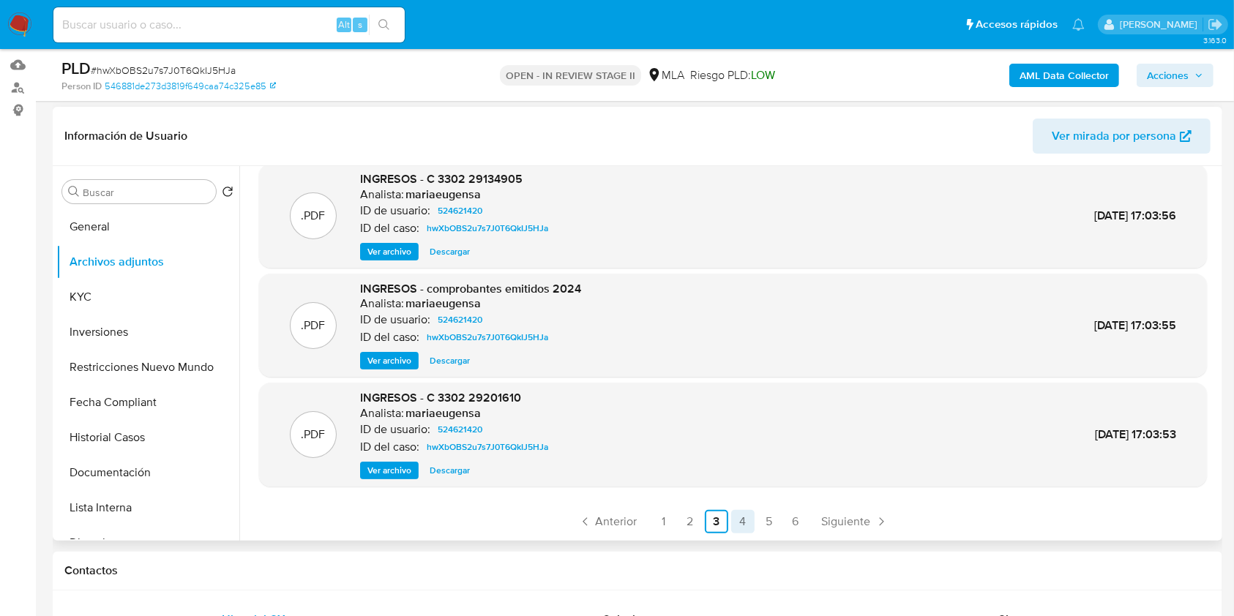 The image size is (1234, 616). I want to click on a: Salir, so click(1215, 24).